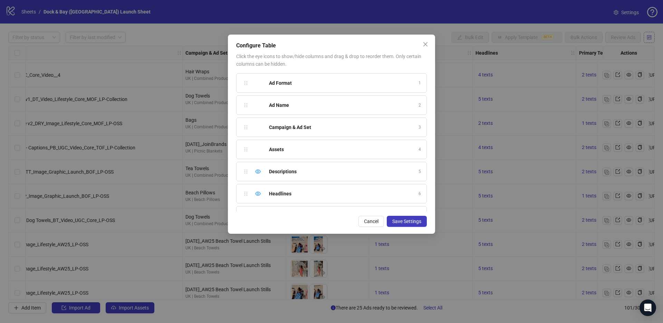 This screenshot has width=663, height=323. Describe the element at coordinates (371, 221) in the screenshot. I see `button: Cancel` at that location.